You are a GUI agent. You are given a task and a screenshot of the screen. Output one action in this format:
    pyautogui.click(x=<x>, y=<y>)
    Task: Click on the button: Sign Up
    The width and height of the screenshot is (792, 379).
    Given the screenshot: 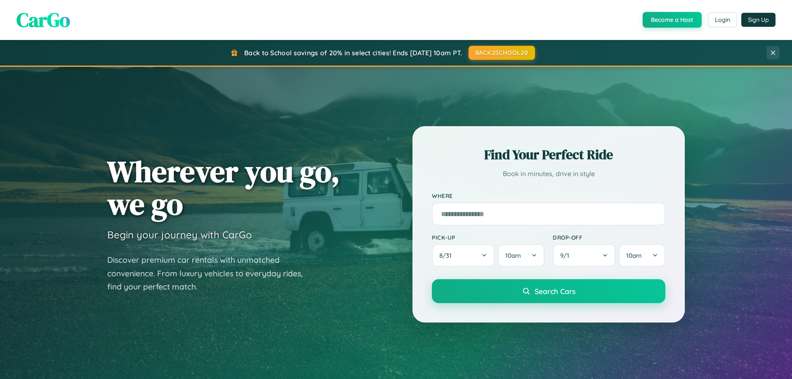 What is the action you would take?
    pyautogui.click(x=758, y=20)
    